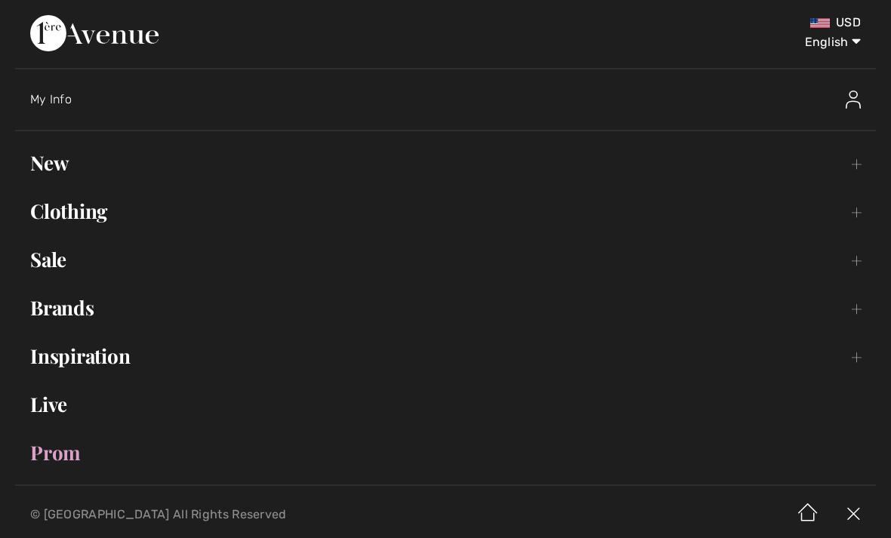  What do you see at coordinates (453, 100) in the screenshot?
I see `a: My InfoMy Info` at bounding box center [453, 100].